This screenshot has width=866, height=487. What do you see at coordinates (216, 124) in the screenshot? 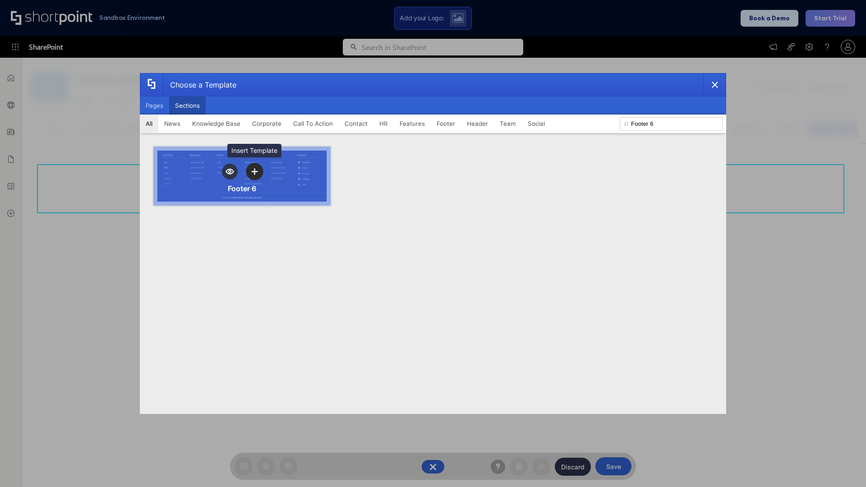
I see `button: Knowledge Base` at bounding box center [216, 124].